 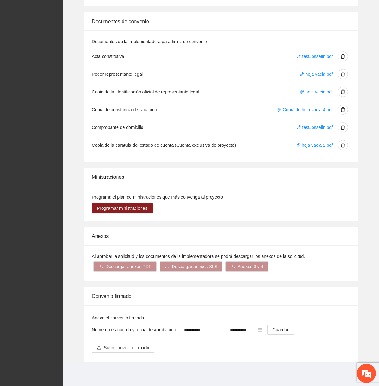 What do you see at coordinates (221, 92) in the screenshot?
I see `li: Copia de la identificación oficial de representante legal` at bounding box center [221, 92].